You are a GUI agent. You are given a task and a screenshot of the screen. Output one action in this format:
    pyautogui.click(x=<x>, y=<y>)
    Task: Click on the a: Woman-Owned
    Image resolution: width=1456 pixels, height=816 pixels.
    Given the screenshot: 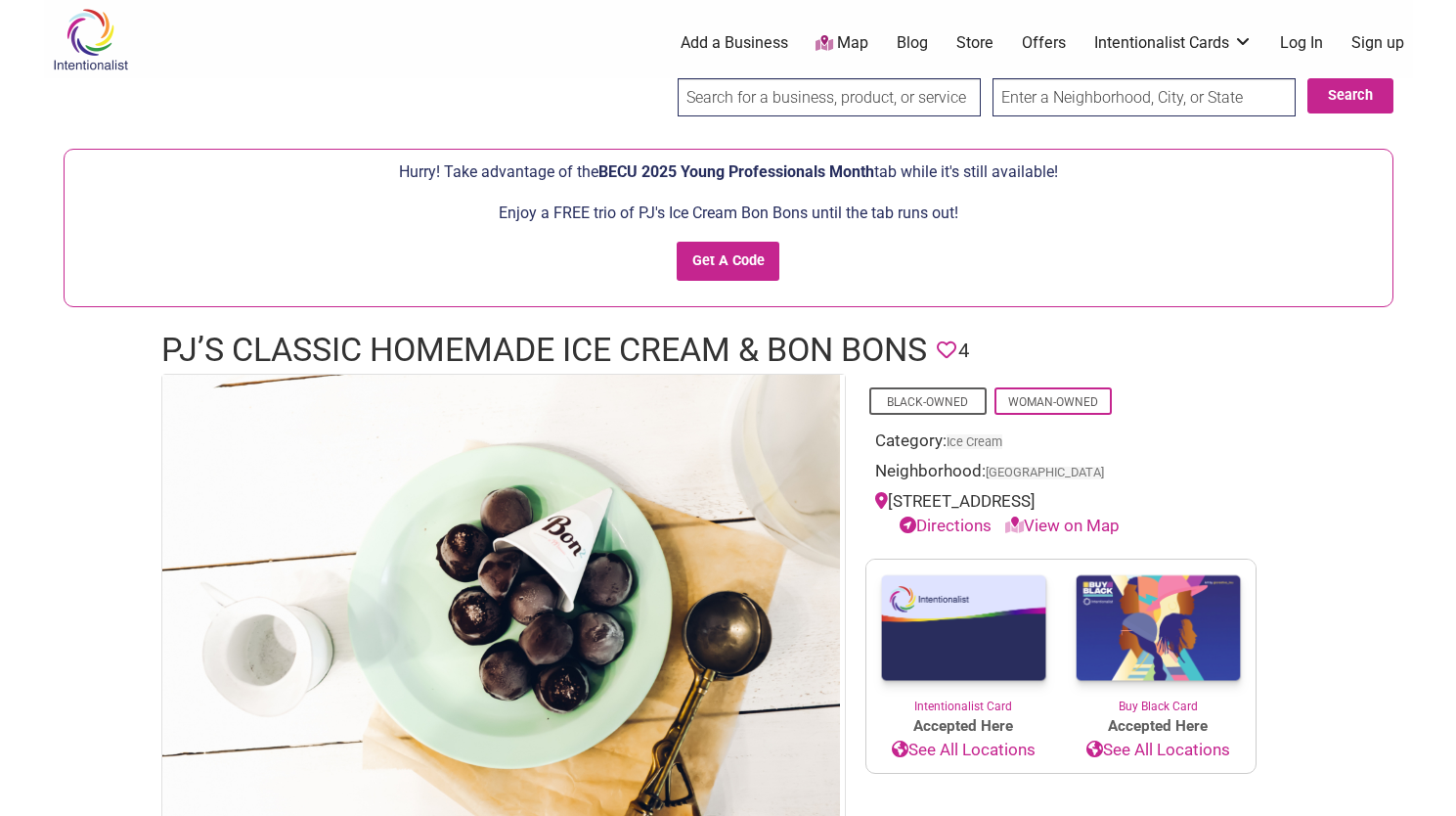 What is the action you would take?
    pyautogui.click(x=1054, y=403)
    